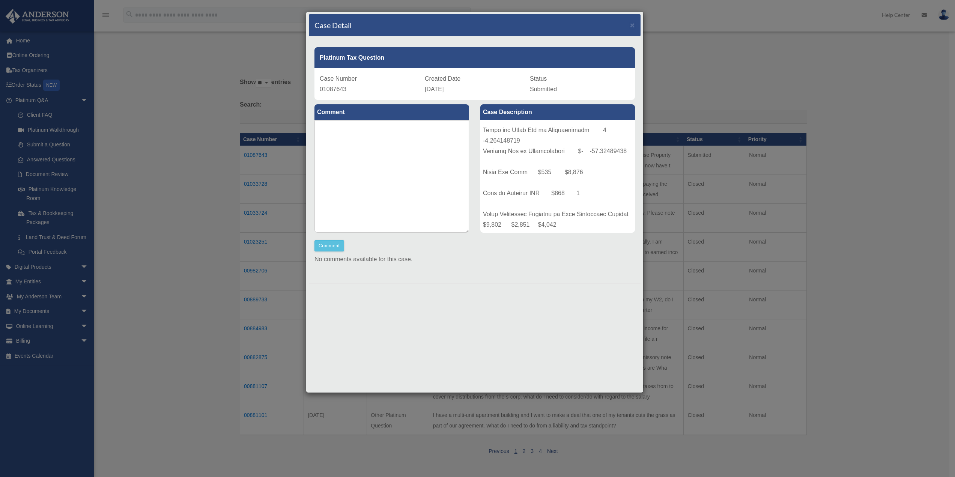  What do you see at coordinates (558, 112) in the screenshot?
I see `label: Case Description` at bounding box center [558, 112].